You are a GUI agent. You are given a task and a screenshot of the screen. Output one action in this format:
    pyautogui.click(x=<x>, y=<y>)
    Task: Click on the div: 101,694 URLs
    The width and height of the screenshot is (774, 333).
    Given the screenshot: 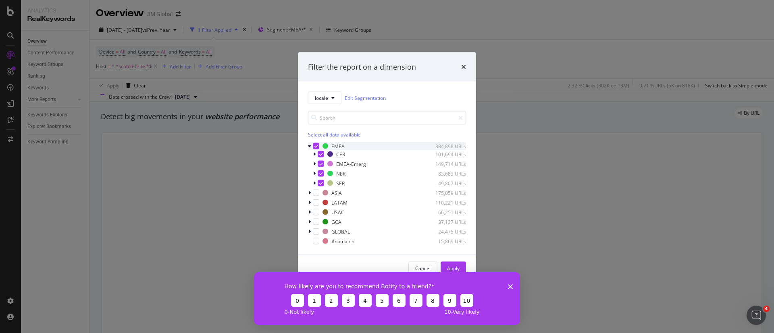 What is the action you would take?
    pyautogui.click(x=446, y=154)
    